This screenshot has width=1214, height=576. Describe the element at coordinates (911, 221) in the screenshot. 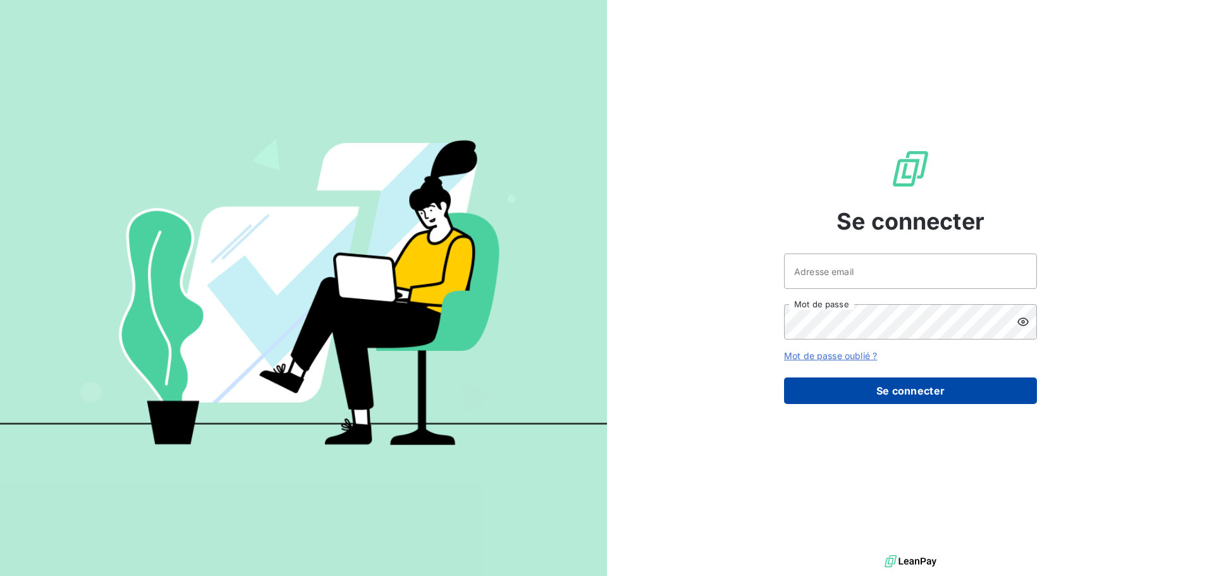

I see `span: Se connecter` at that location.